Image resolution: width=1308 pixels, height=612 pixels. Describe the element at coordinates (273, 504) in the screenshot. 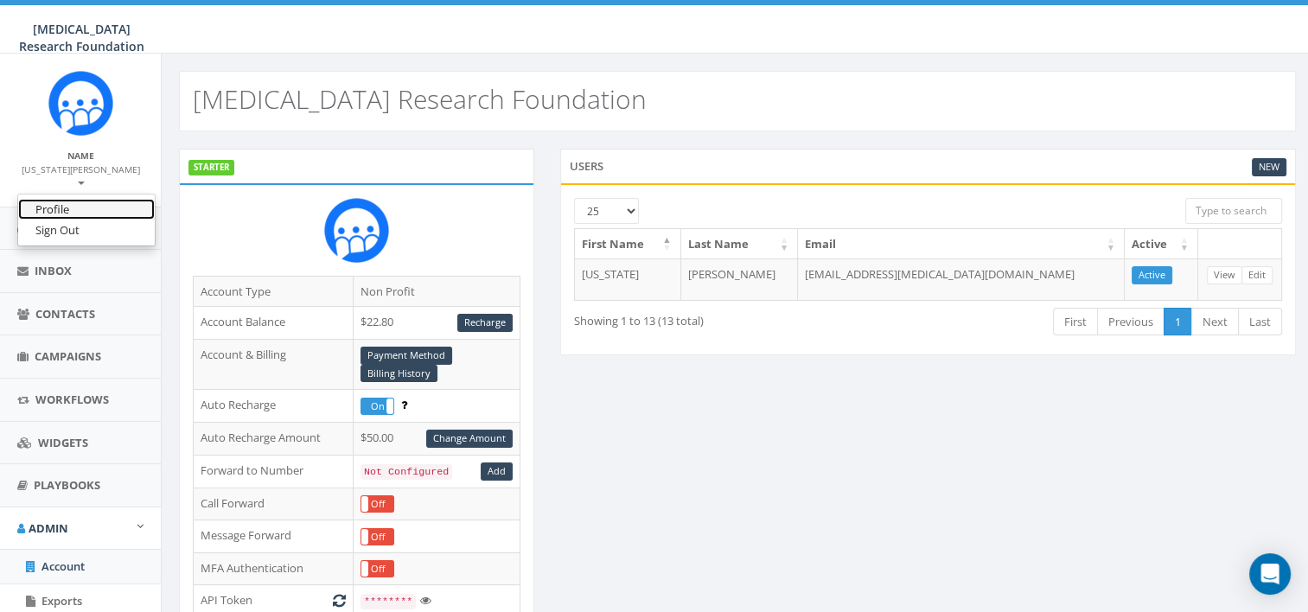

I see `td: Call Forward` at that location.